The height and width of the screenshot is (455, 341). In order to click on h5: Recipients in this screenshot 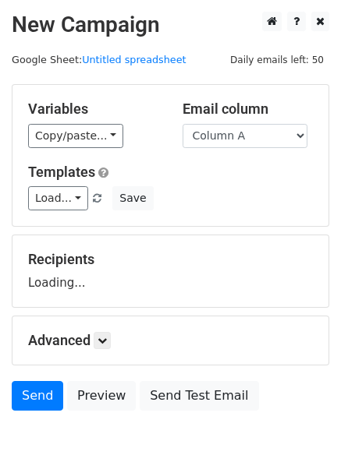, I will do `click(170, 260)`.